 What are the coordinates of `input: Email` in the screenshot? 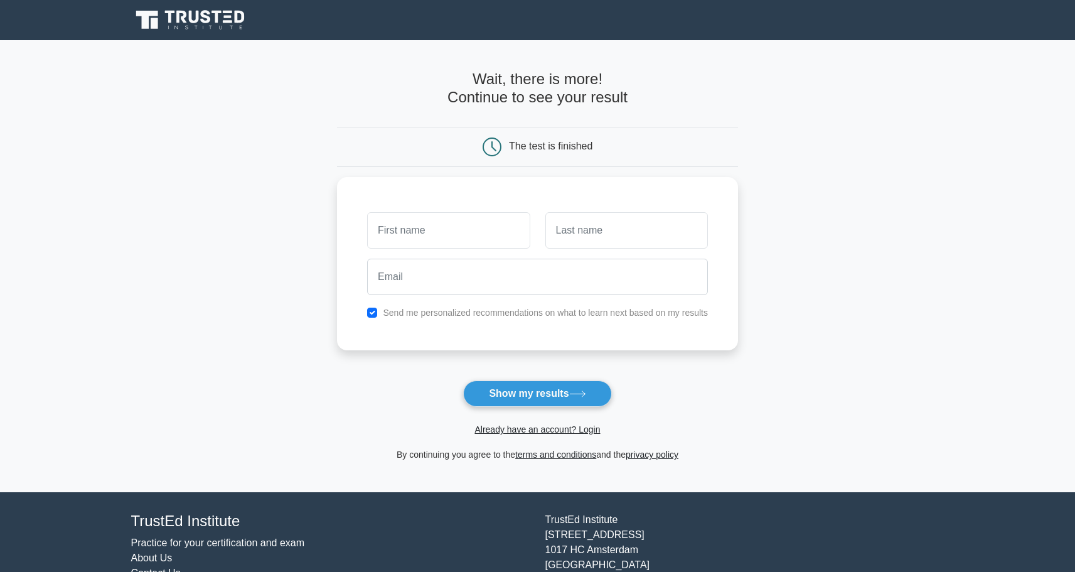 It's located at (537, 277).